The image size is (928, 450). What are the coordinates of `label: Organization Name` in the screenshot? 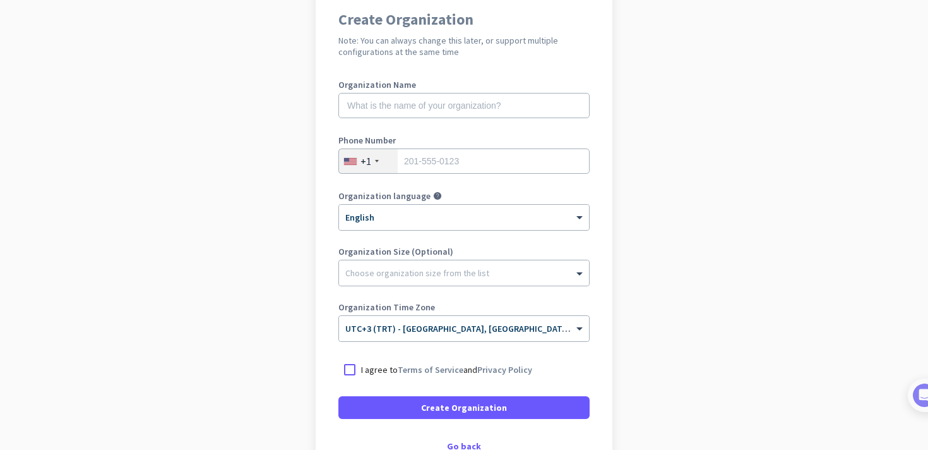 It's located at (464, 85).